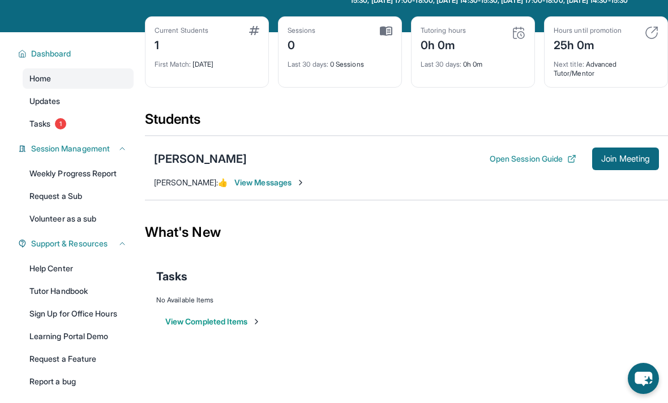 This screenshot has width=668, height=403. I want to click on div: Sessions, so click(302, 31).